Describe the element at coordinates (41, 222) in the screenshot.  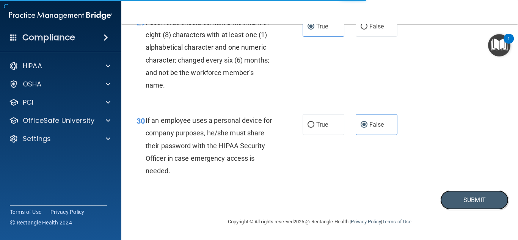
I see `span: Ⓒ Rectangle Health 2024` at that location.